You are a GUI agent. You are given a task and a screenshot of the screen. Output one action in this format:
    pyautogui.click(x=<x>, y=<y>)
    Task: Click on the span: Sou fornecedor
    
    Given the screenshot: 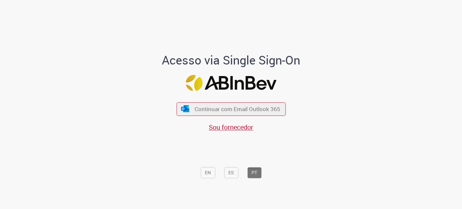 What is the action you would take?
    pyautogui.click(x=231, y=127)
    